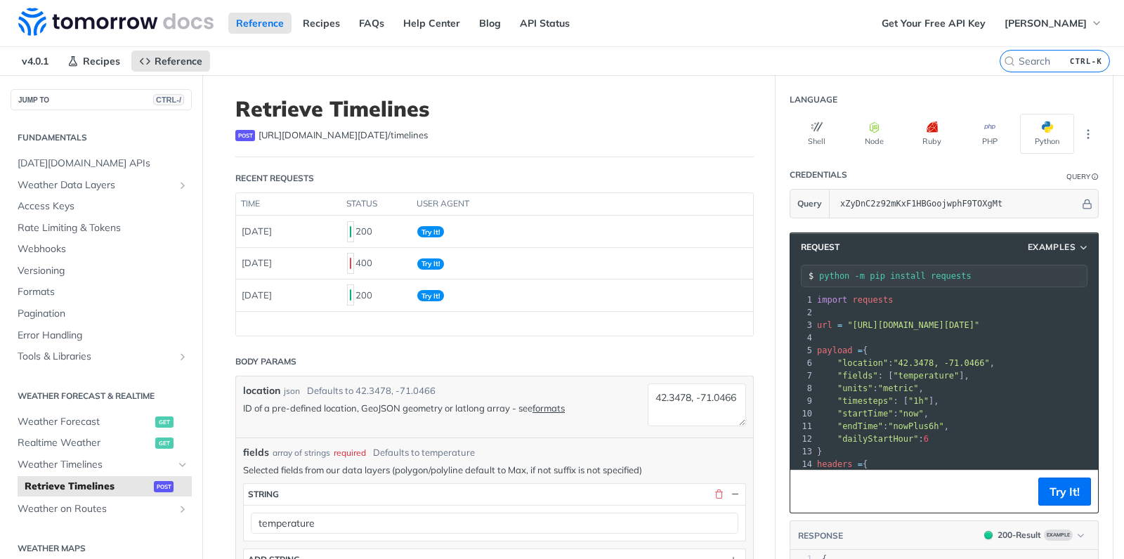 Image resolution: width=1124 pixels, height=559 pixels. What do you see at coordinates (442, 408) in the screenshot?
I see `p: ID of a pre-defined location, GeoJSON geometry or latlong array - see` at bounding box center [442, 408].